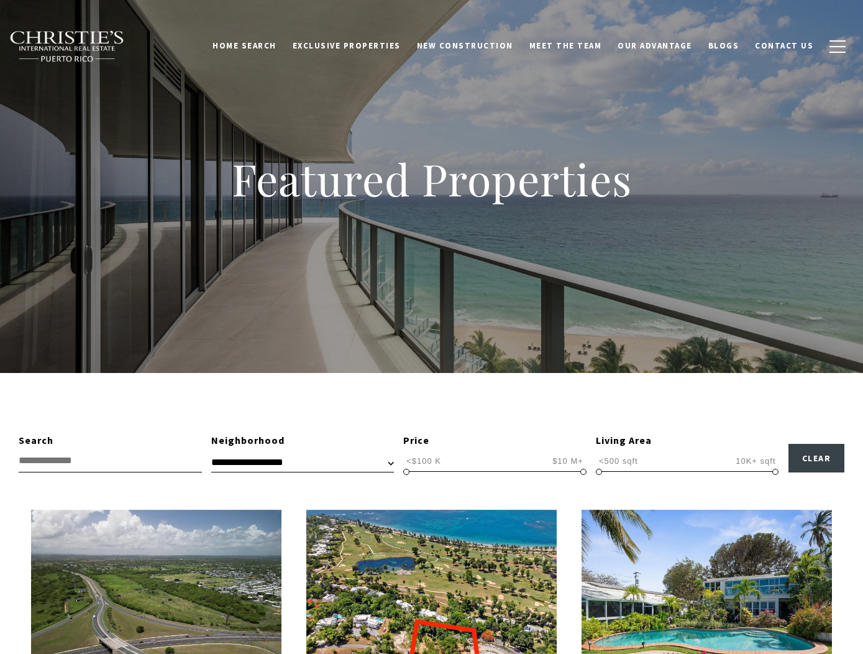 The image size is (863, 654). Describe the element at coordinates (655, 45) in the screenshot. I see `span: Our Advantage` at that location.